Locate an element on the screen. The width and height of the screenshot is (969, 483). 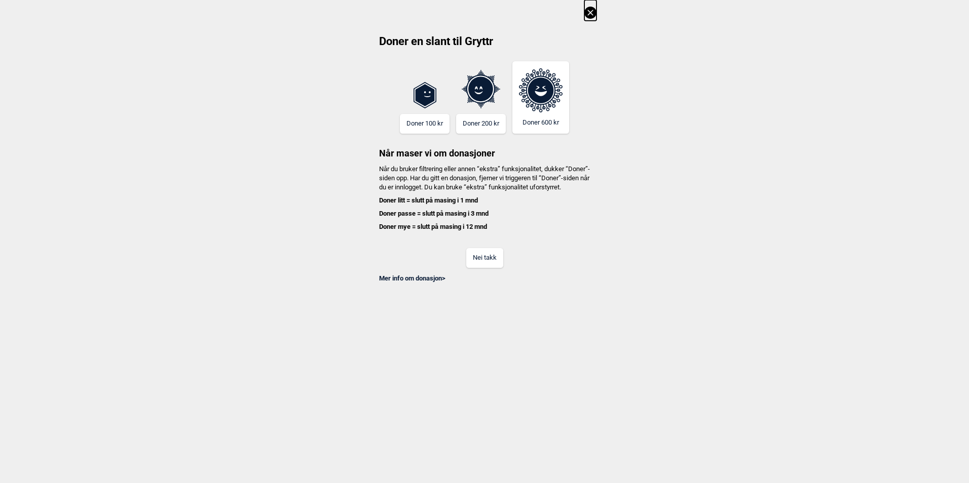
a: Mer info om donasjon> is located at coordinates (412, 278).